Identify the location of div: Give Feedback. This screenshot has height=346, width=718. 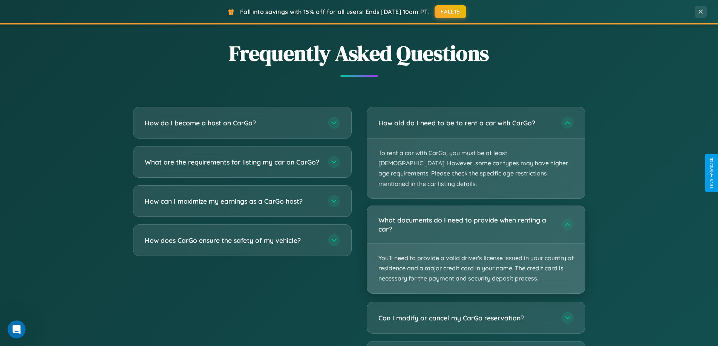
(712, 173).